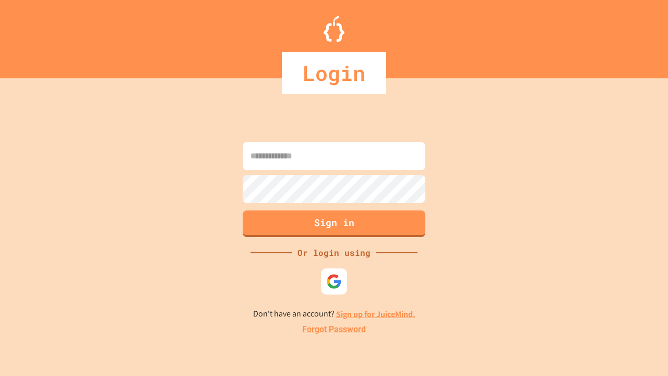 The height and width of the screenshot is (376, 668). What do you see at coordinates (334, 329) in the screenshot?
I see `a: Forgot Password` at bounding box center [334, 329].